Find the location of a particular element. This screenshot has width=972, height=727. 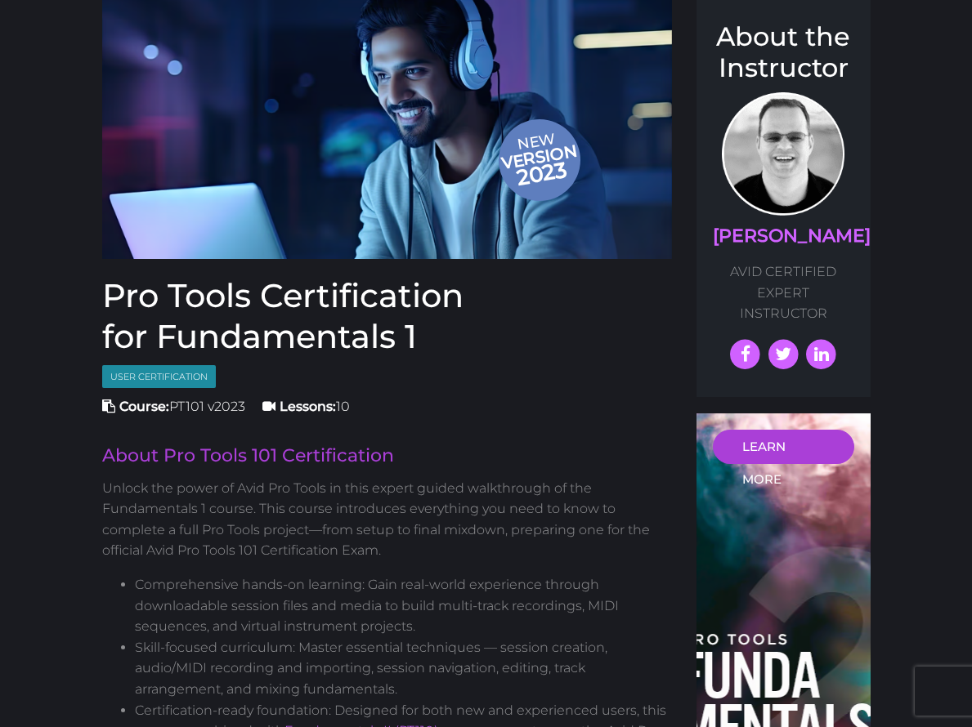

li: Comprehensive hands-on learning: Gain real-world experience through downloadable session files an... is located at coordinates (404, 606).